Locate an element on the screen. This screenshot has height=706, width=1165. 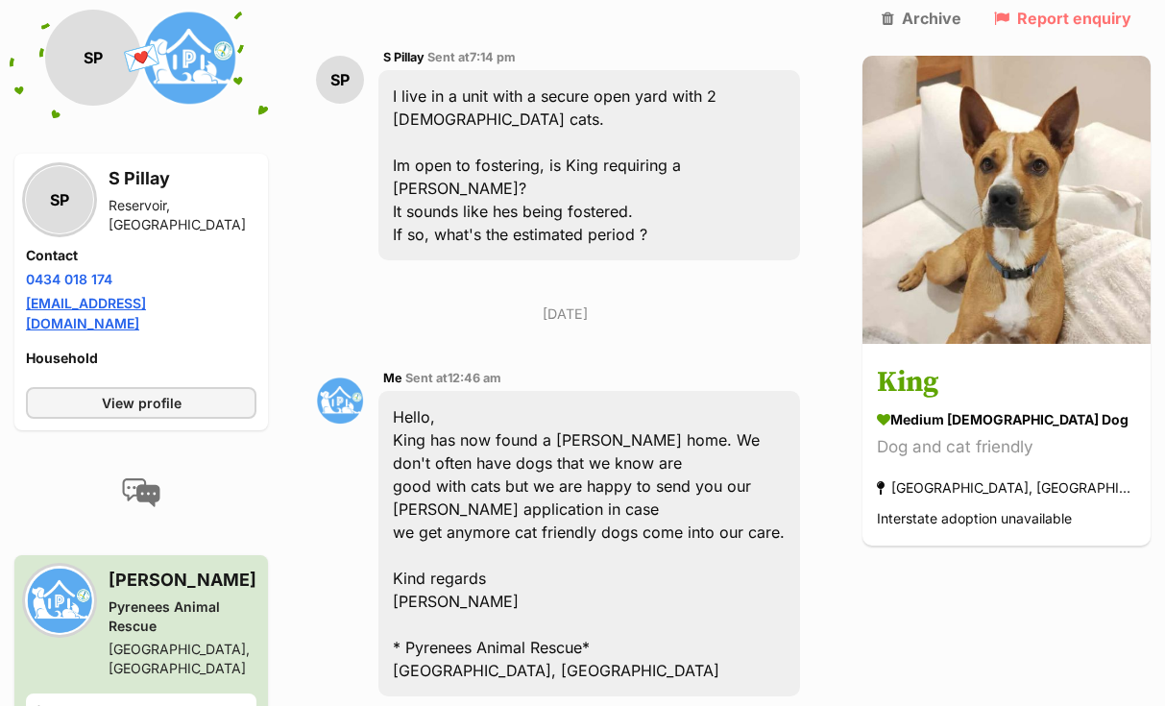
h4: Contact is located at coordinates (141, 256).